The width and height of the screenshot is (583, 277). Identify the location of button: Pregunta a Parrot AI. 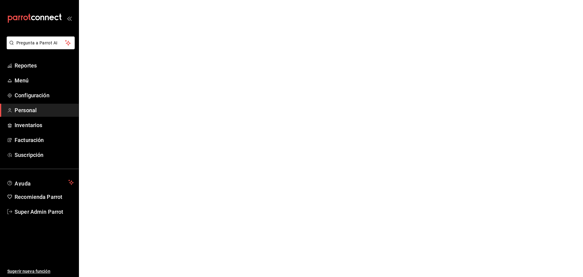
(41, 43).